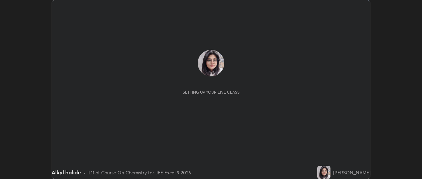 Image resolution: width=422 pixels, height=179 pixels. I want to click on div: Setting up your live class, so click(211, 92).